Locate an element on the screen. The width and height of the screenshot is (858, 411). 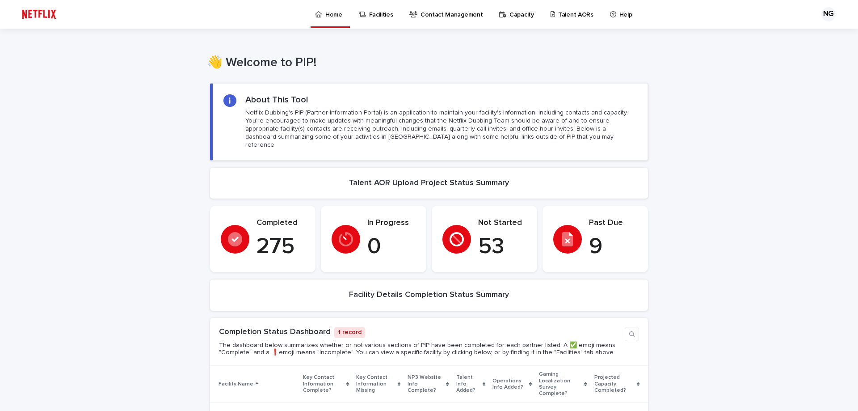
h2: About This Tool is located at coordinates (277, 100).